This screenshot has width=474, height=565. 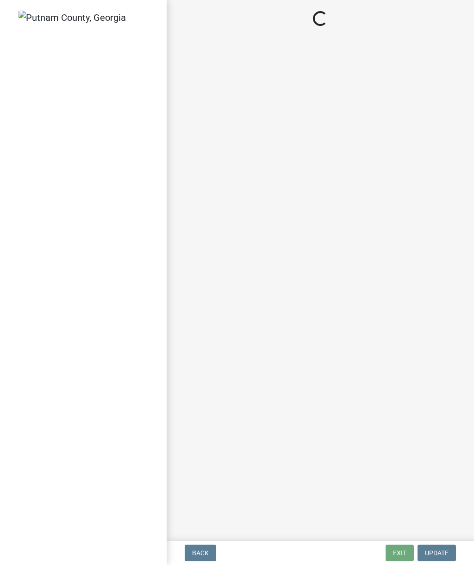 I want to click on span: Back, so click(x=200, y=553).